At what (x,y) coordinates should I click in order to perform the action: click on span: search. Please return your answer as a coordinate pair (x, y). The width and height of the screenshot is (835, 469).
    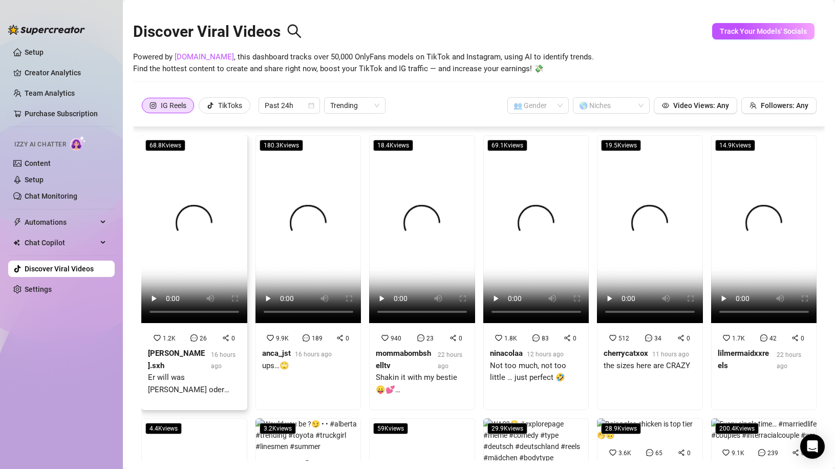
    Looking at the image, I should click on (294, 31).